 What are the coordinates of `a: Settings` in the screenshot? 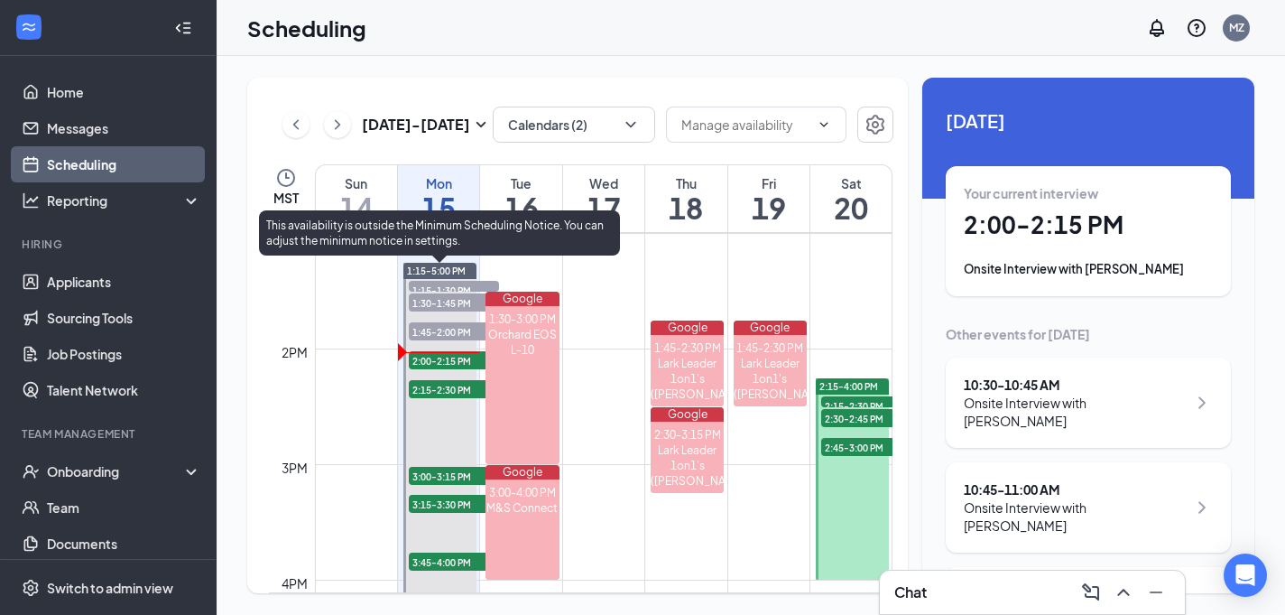 It's located at (876, 125).